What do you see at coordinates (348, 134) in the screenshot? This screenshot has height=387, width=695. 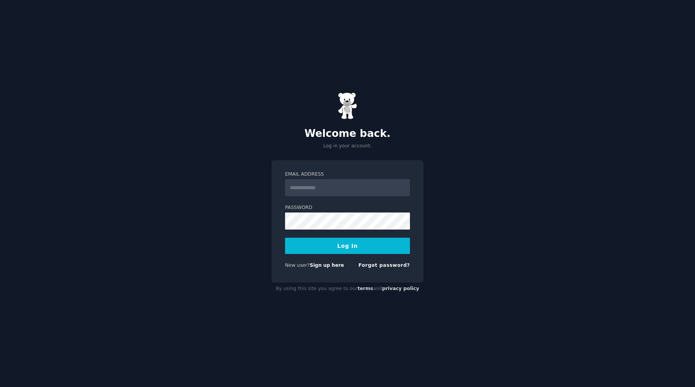 I see `h2: Welcome back.` at bounding box center [348, 134].